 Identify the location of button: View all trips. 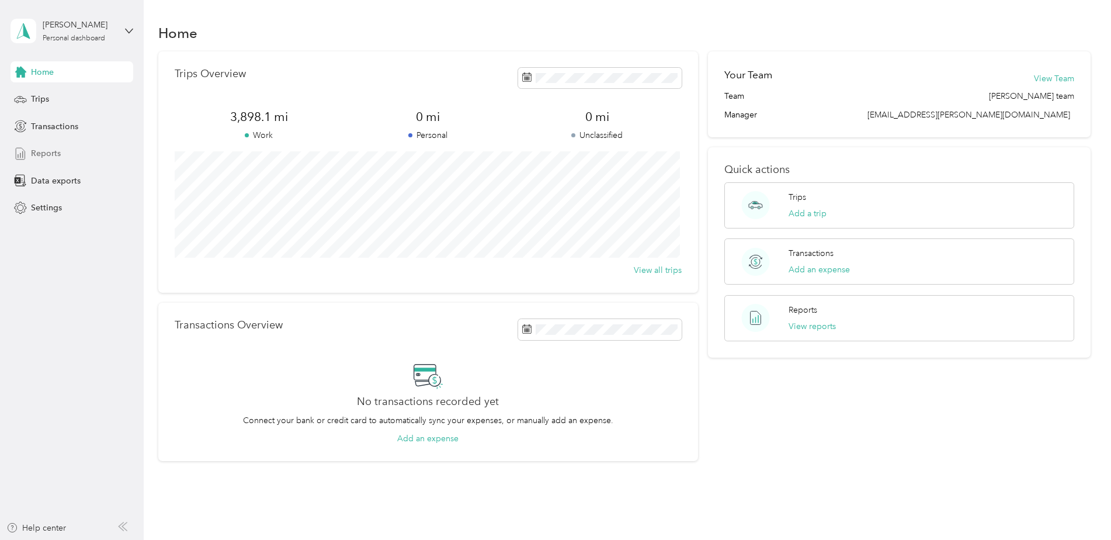
(658, 270).